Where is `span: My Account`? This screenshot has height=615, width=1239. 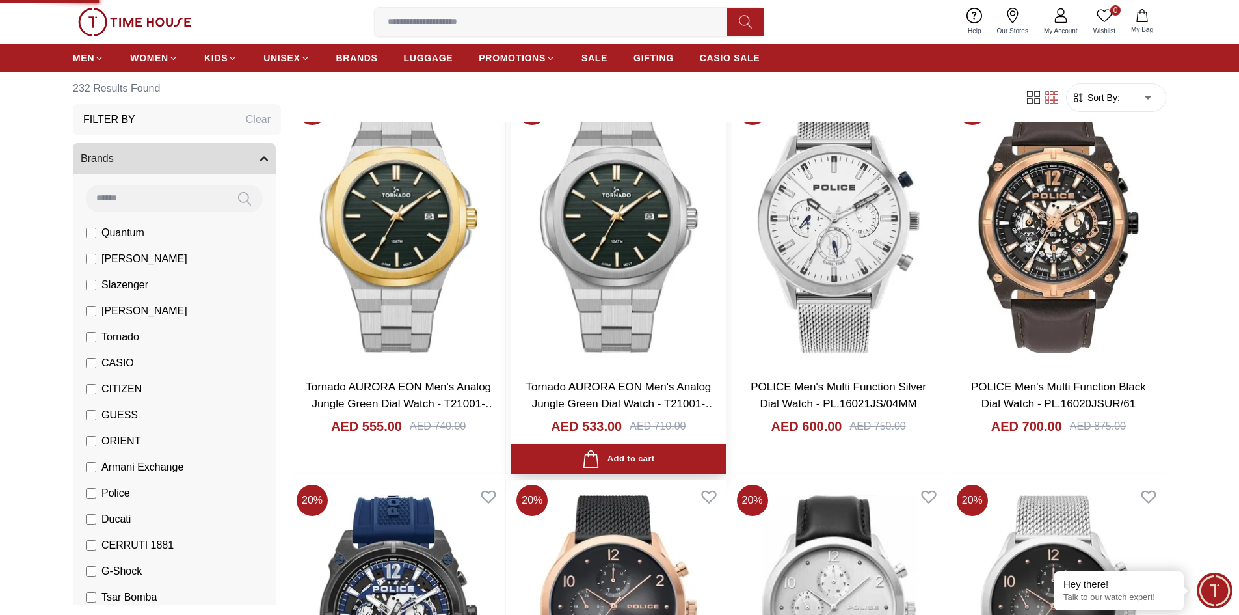 span: My Account is located at coordinates (1061, 31).